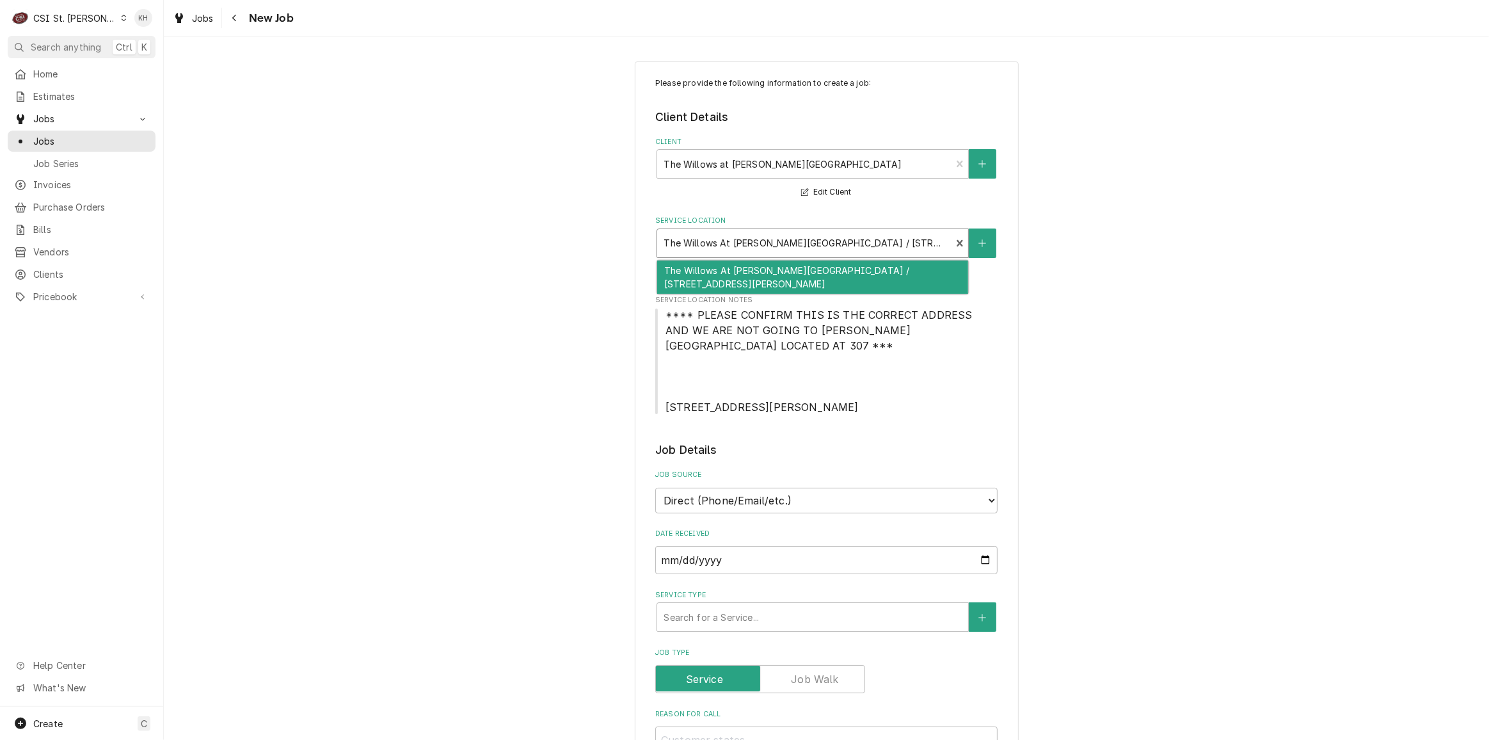  What do you see at coordinates (81, 687) in the screenshot?
I see `a: Go to What's New` at bounding box center [81, 687].